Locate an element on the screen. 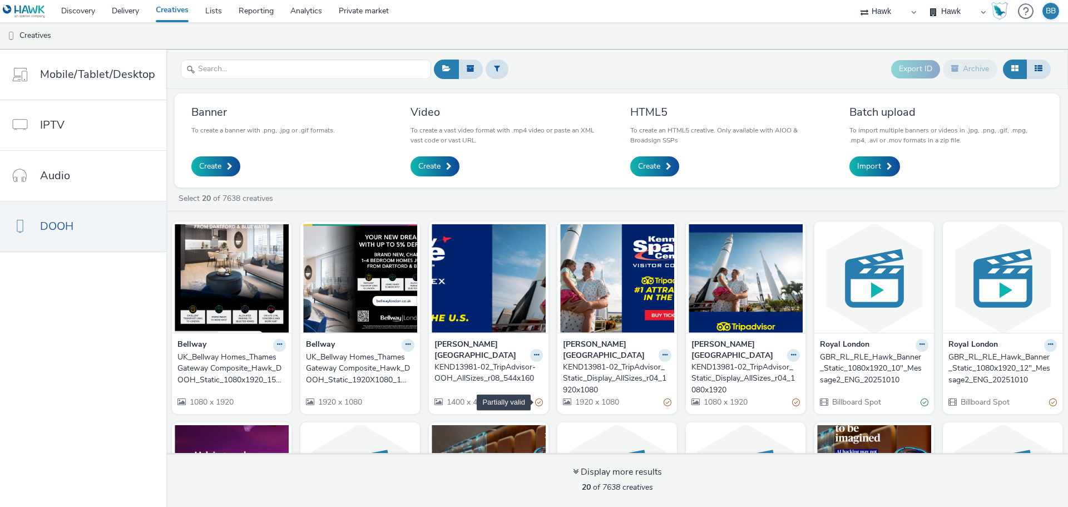  img: undefined Logo is located at coordinates (24, 11).